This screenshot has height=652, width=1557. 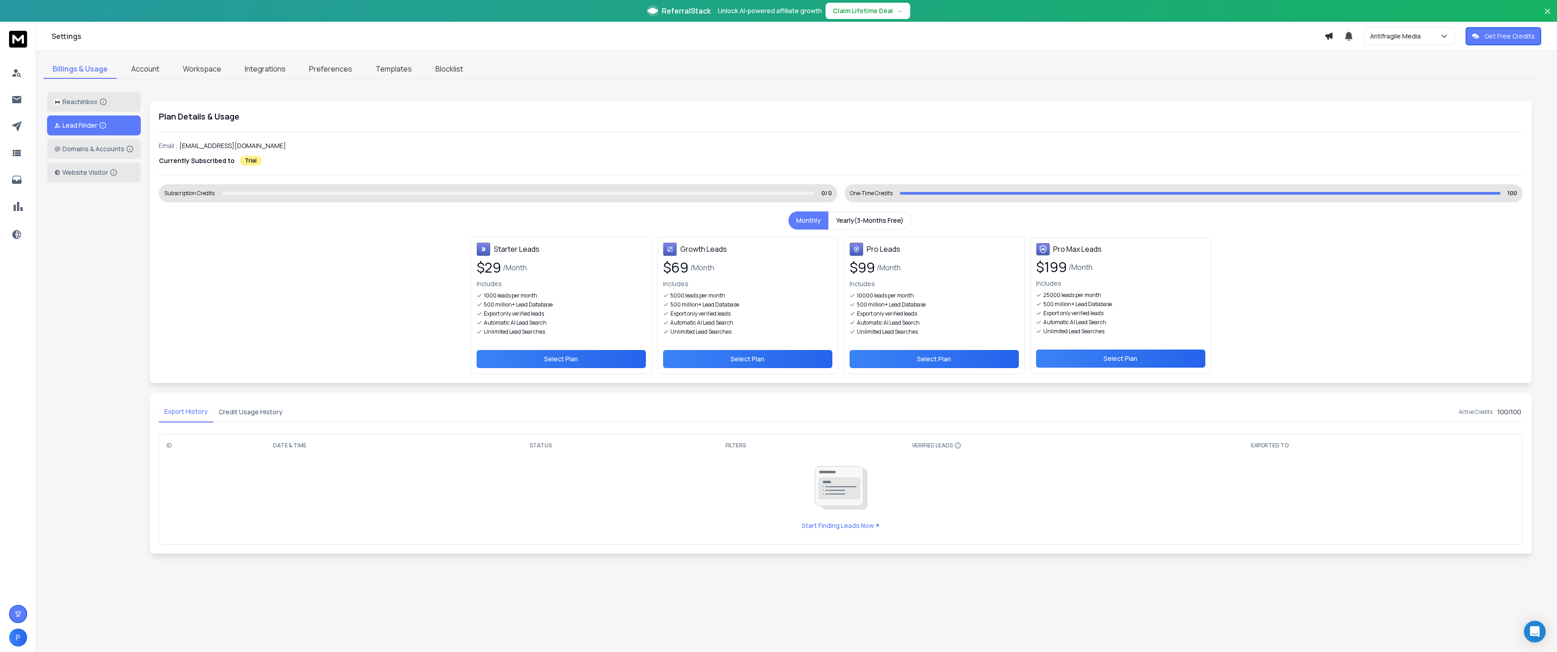 I want to click on th: STATUS, so click(x=620, y=445).